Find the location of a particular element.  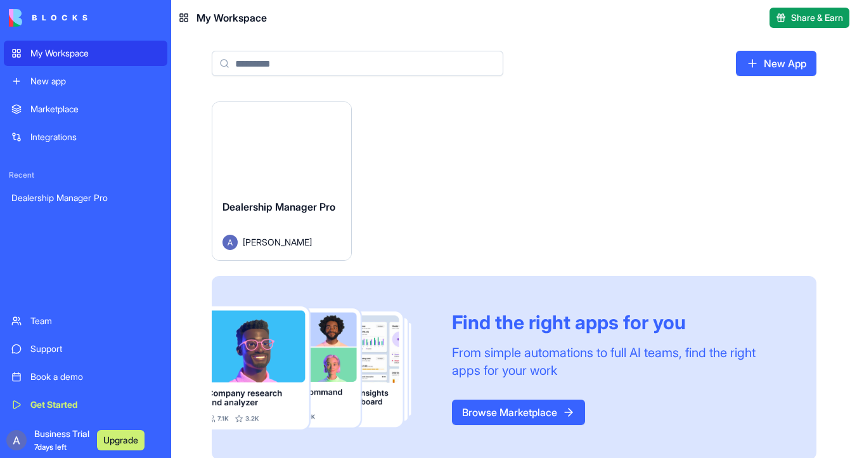

div: Find the right apps for you is located at coordinates (619, 322).